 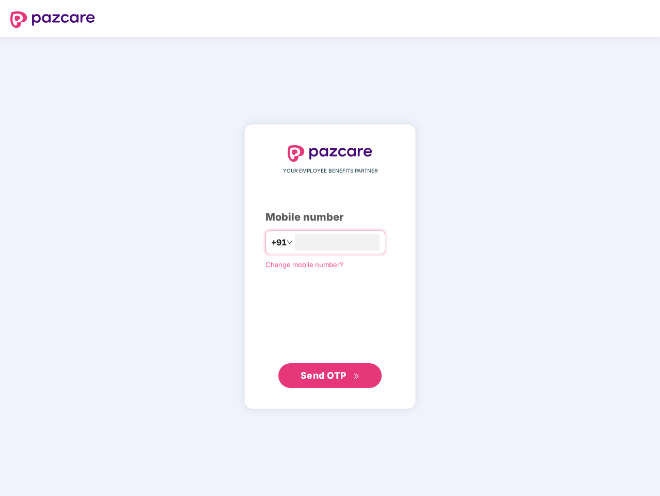 I want to click on a: Change mobile number?, so click(x=304, y=264).